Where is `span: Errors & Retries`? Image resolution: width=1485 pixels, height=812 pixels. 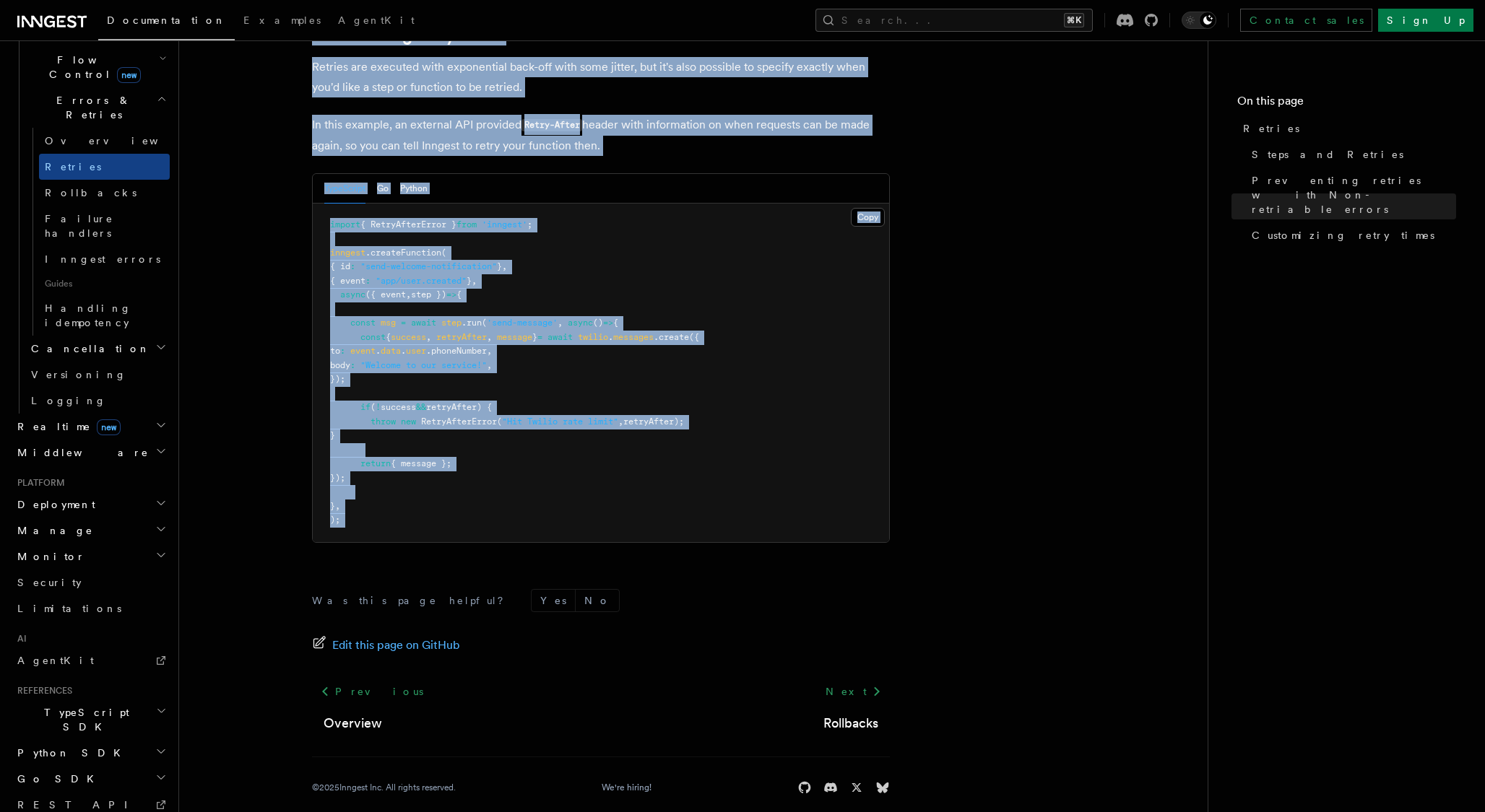
span: Errors & Retries is located at coordinates (91, 108).